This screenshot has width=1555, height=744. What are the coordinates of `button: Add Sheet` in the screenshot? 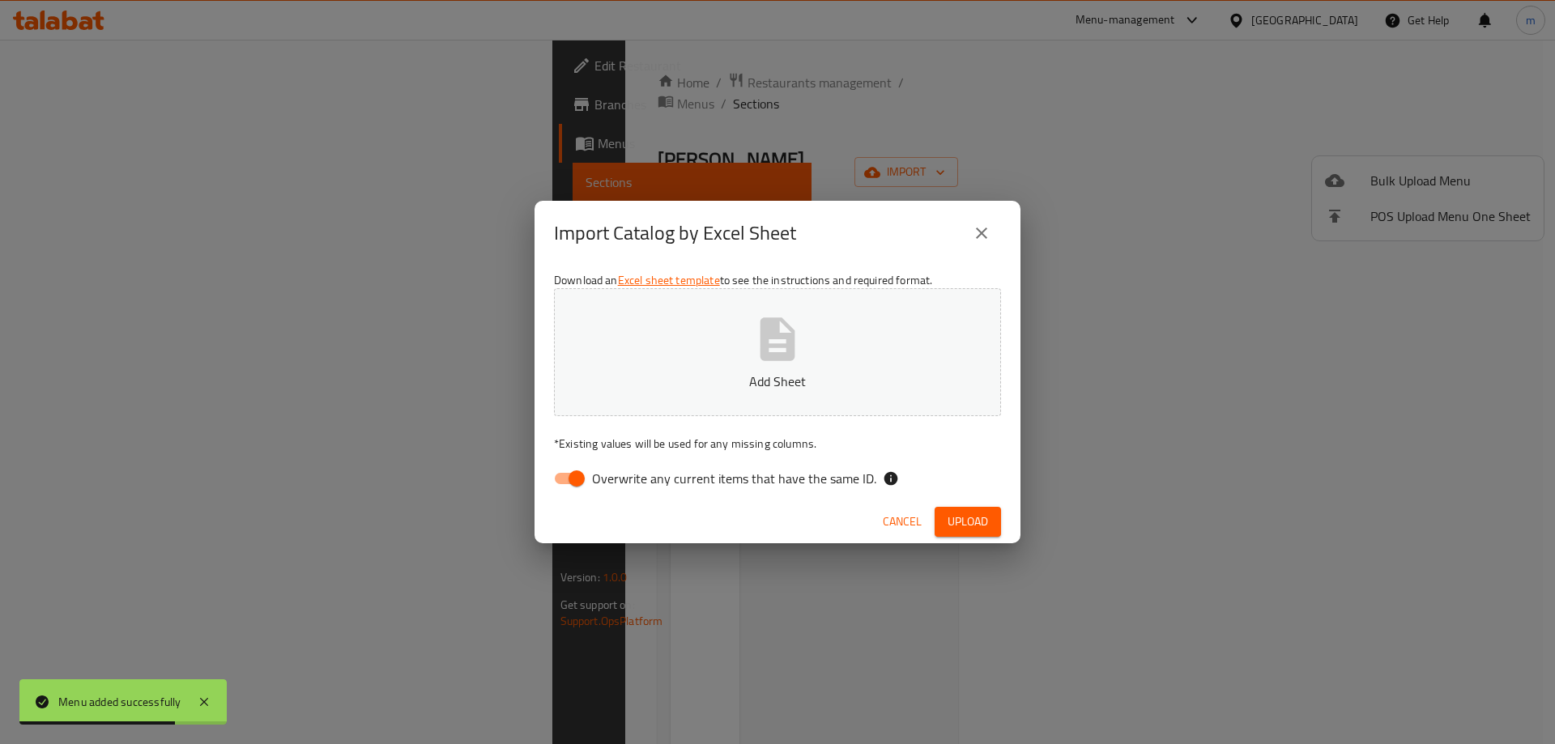 It's located at (778, 352).